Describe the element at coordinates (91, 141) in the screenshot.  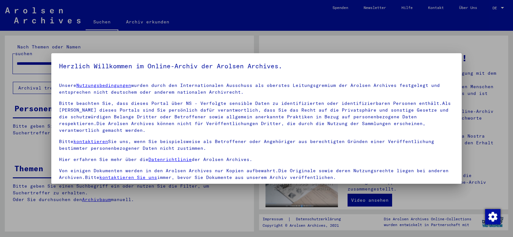
I see `a: kontaktieren` at that location.